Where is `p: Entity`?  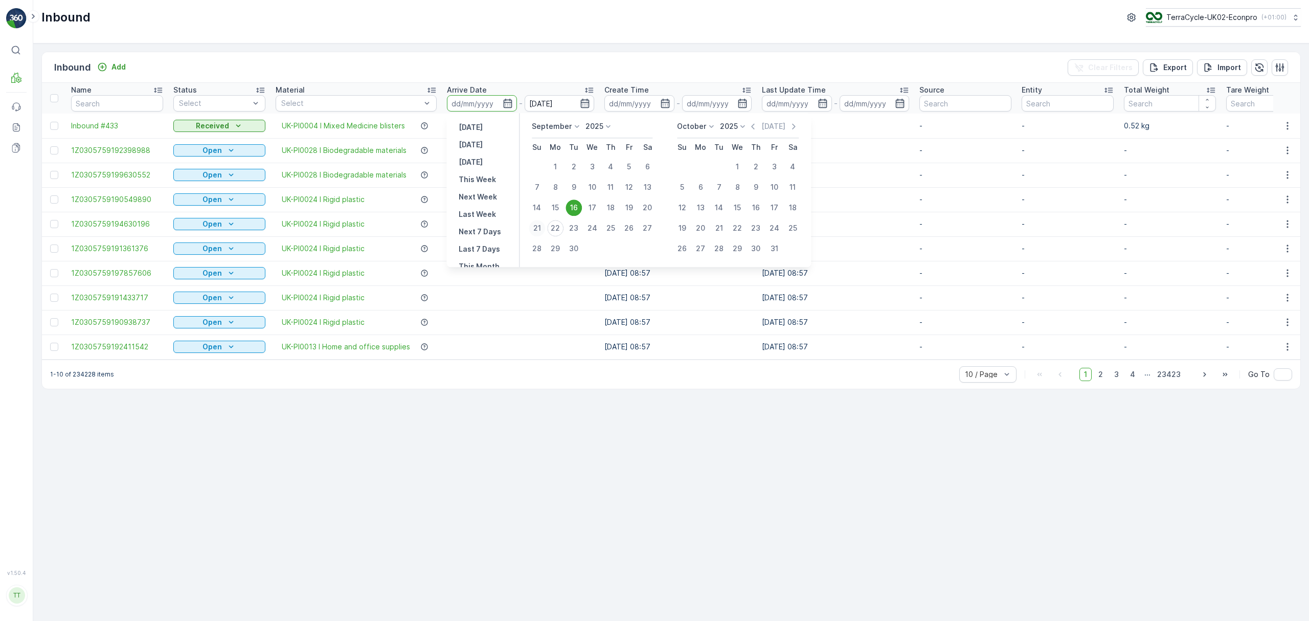
p: Entity is located at coordinates (1032, 90).